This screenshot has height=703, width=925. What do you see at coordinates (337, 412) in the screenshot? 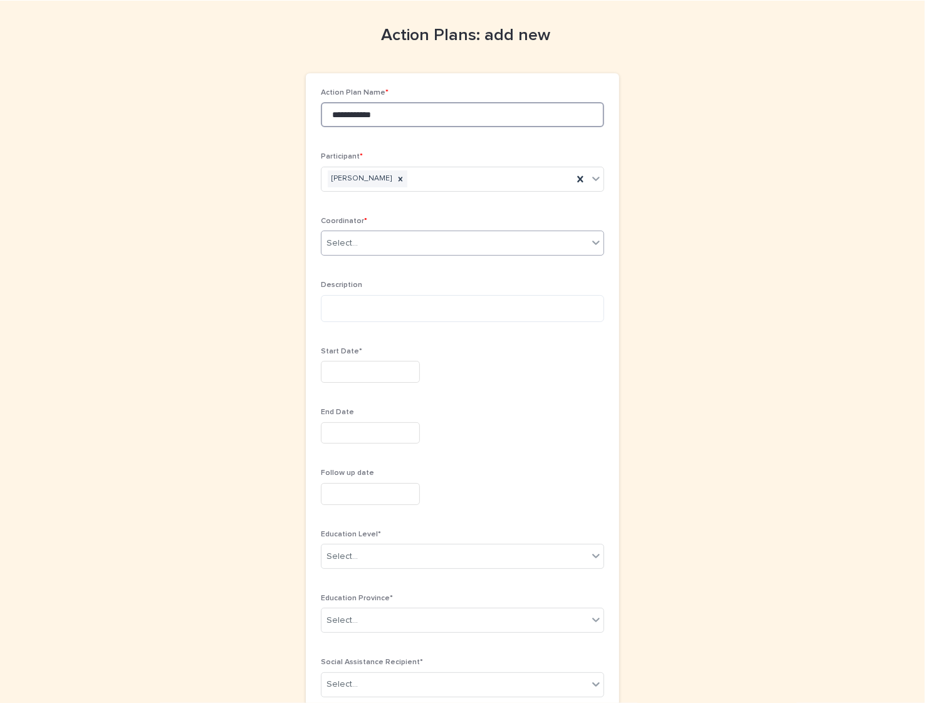
I see `span: End Date` at bounding box center [337, 412].